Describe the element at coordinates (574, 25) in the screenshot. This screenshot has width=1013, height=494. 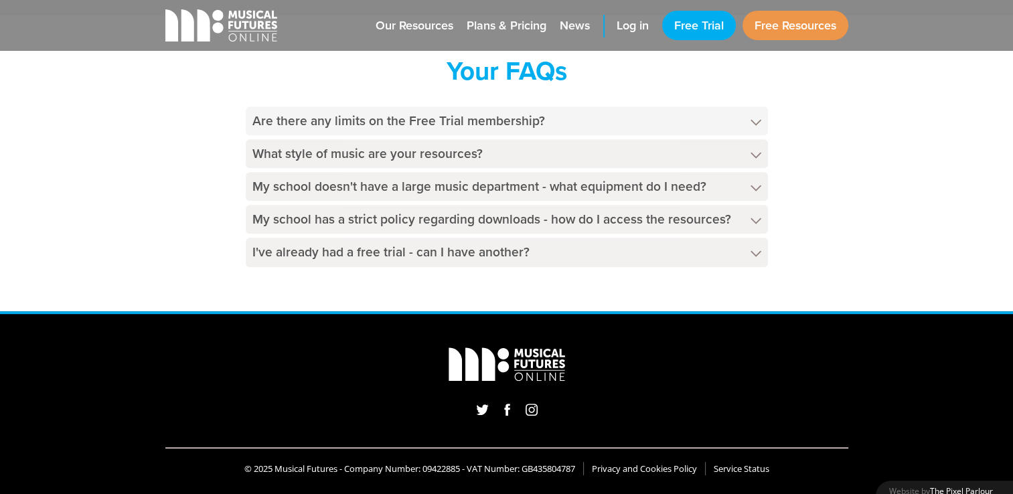
I see `span: News` at that location.